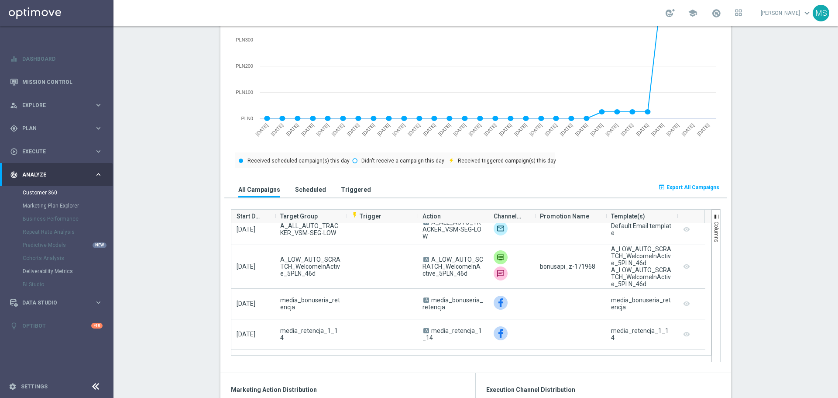  What do you see at coordinates (14, 151) in the screenshot?
I see `i: play_circle_outline` at bounding box center [14, 151].